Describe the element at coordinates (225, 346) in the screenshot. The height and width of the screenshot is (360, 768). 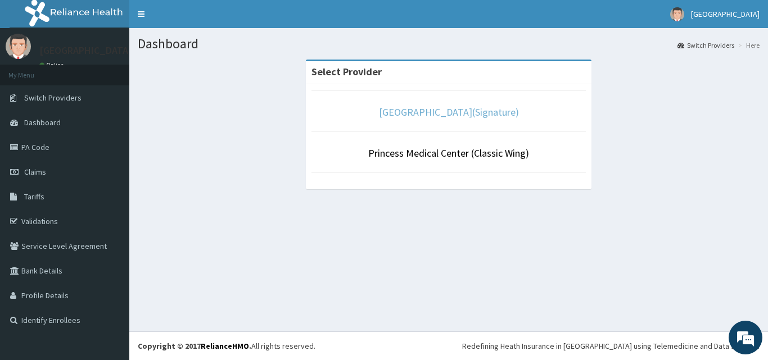
I see `a: RelianceHMO` at that location.